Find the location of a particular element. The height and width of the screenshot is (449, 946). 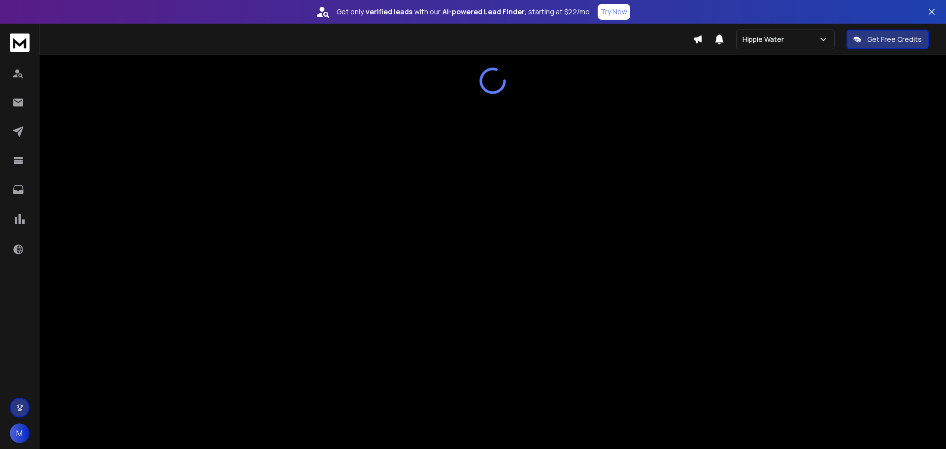

img: logo is located at coordinates (20, 42).